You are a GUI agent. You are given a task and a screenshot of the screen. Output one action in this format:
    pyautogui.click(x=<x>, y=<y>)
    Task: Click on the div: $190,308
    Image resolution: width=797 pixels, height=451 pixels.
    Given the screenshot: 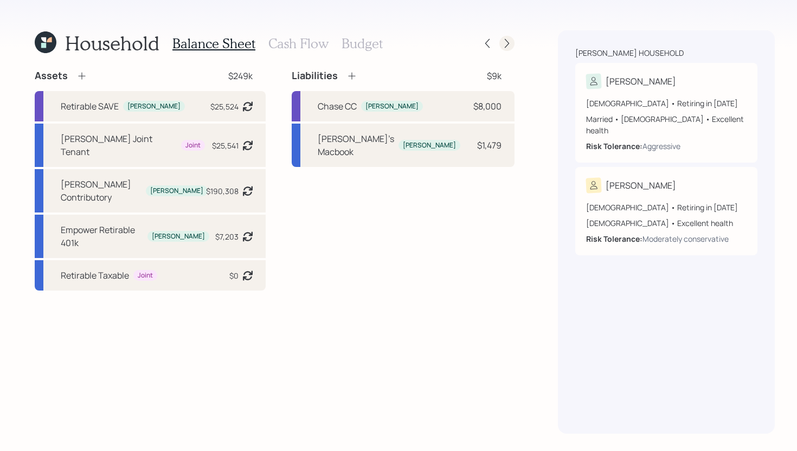 What is the action you would take?
    pyautogui.click(x=222, y=191)
    